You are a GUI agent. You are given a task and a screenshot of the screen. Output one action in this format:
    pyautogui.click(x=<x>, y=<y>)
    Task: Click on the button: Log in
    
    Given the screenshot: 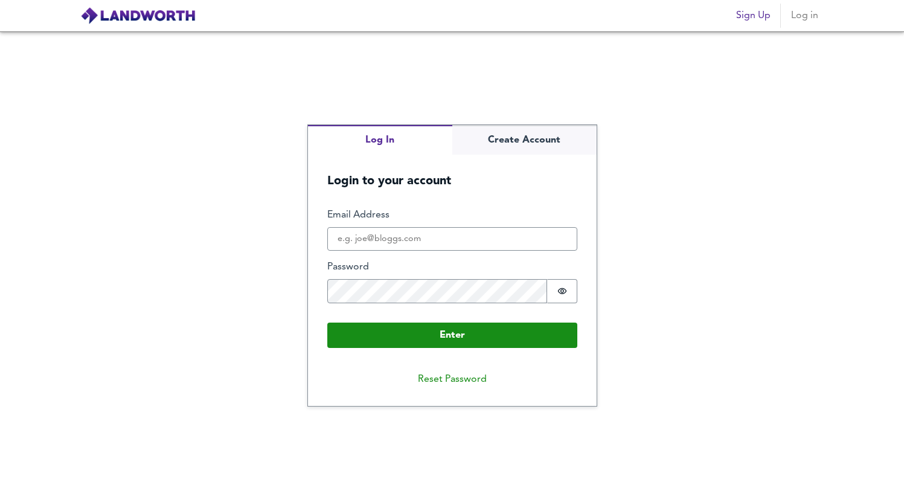 What is the action you would take?
    pyautogui.click(x=805, y=16)
    